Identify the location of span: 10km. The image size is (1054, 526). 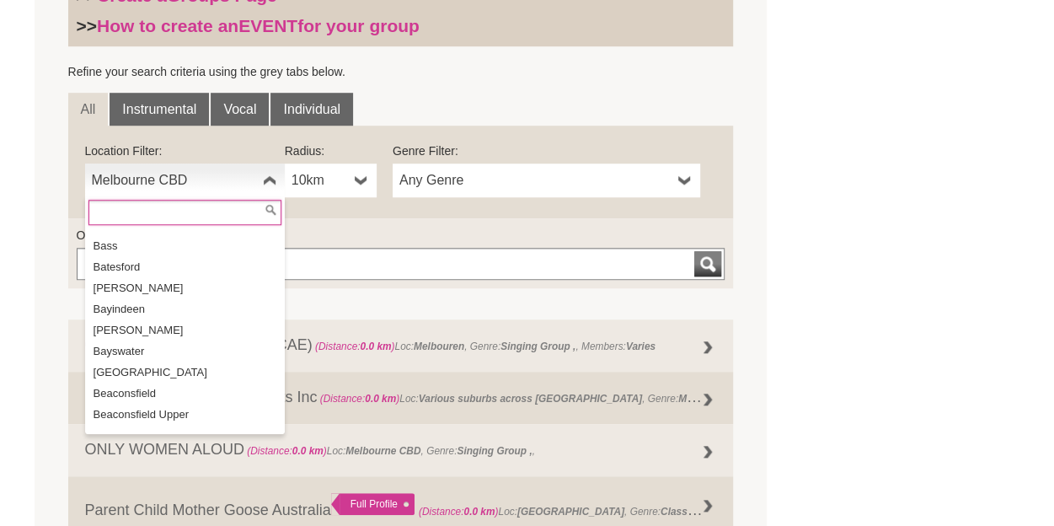
(319, 180).